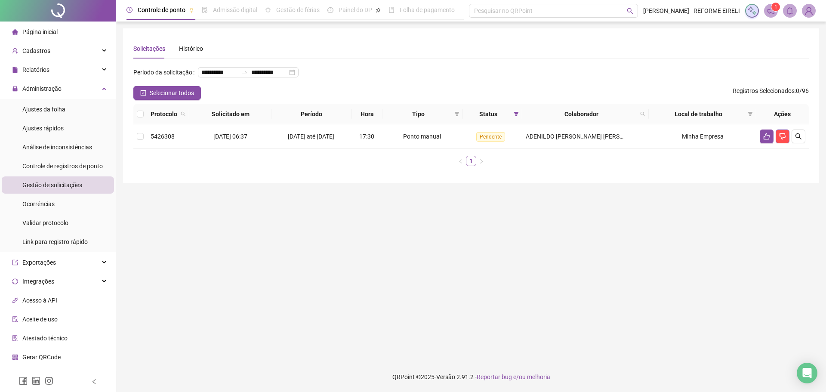  I want to click on div: Solicitações, so click(149, 49).